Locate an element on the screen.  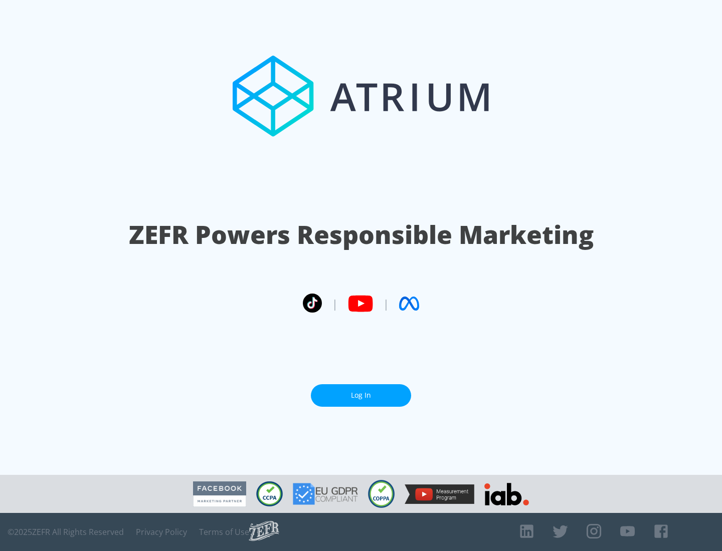
img: IAB is located at coordinates (506, 494).